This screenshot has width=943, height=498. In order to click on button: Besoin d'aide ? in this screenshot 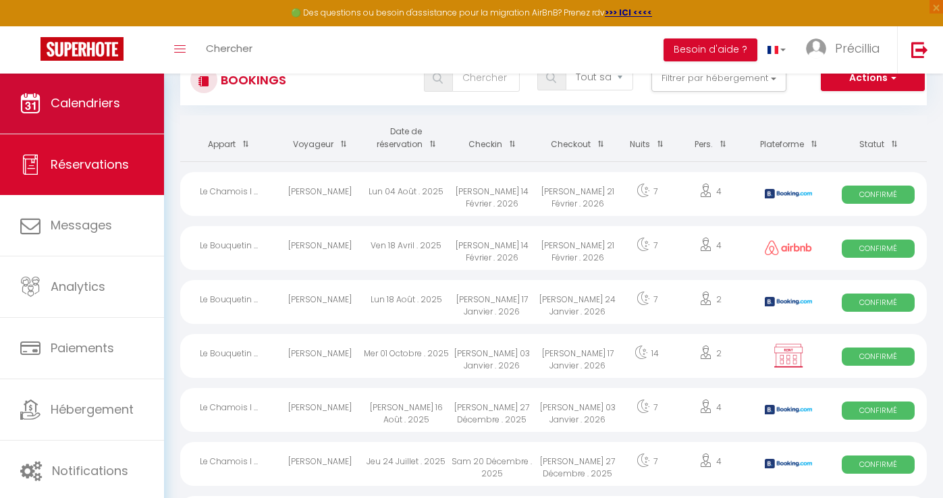, I will do `click(710, 50)`.